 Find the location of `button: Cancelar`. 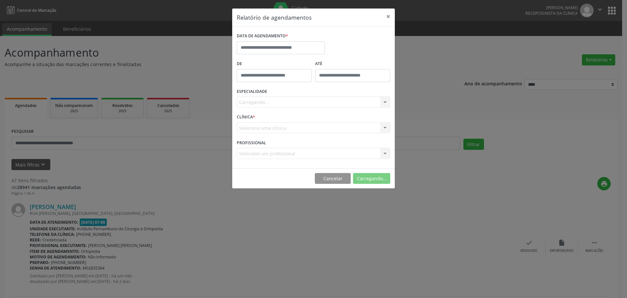

button: Cancelar is located at coordinates (333, 178).